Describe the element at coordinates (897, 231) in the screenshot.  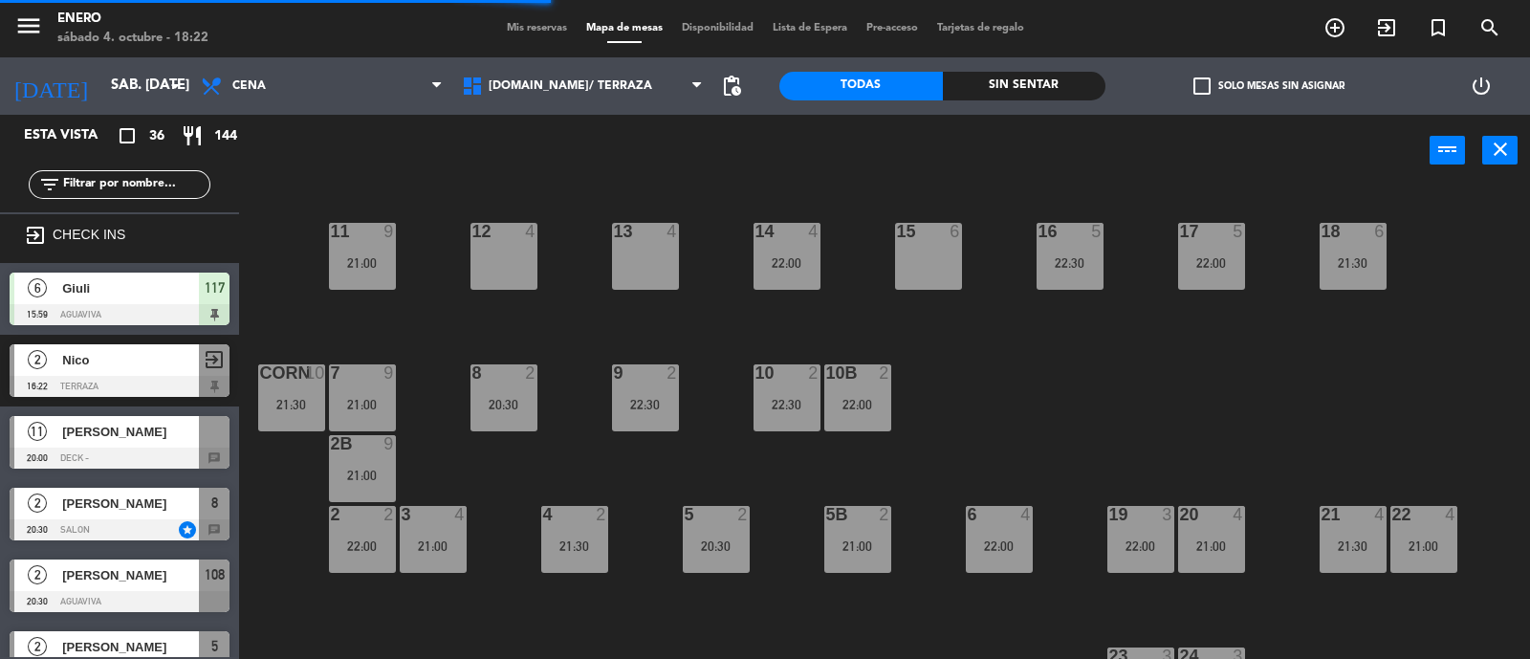
I see `div: 15` at that location.